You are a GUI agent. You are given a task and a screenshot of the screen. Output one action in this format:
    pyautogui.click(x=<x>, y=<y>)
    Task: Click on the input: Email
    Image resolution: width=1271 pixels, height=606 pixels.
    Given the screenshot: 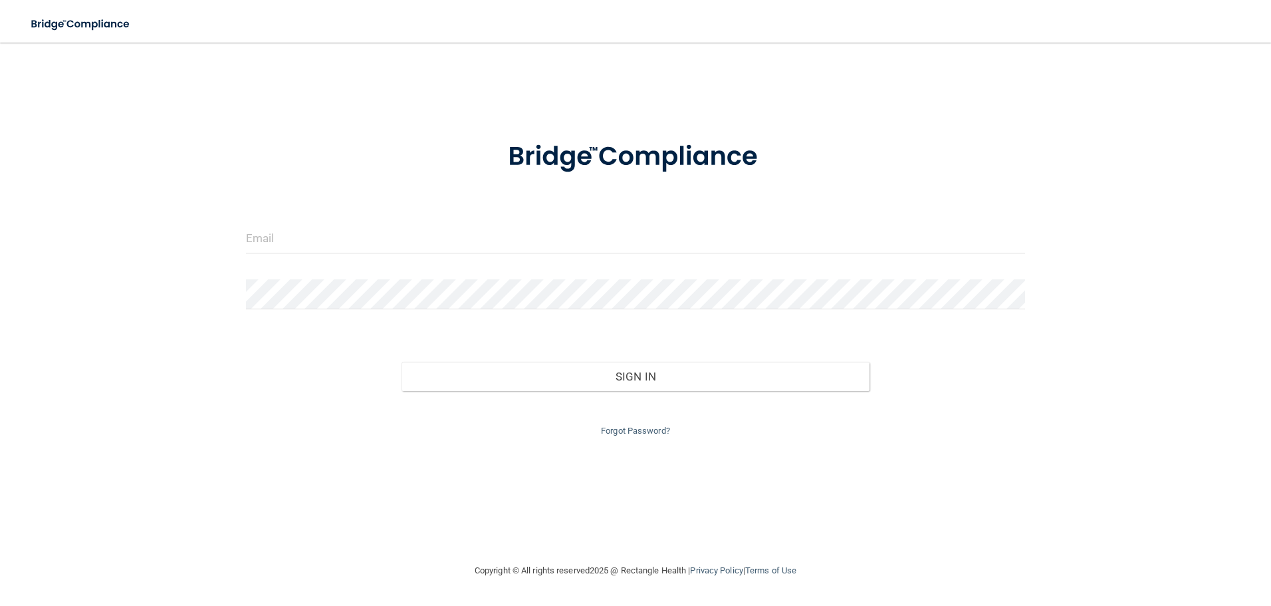 What is the action you would take?
    pyautogui.click(x=636, y=238)
    